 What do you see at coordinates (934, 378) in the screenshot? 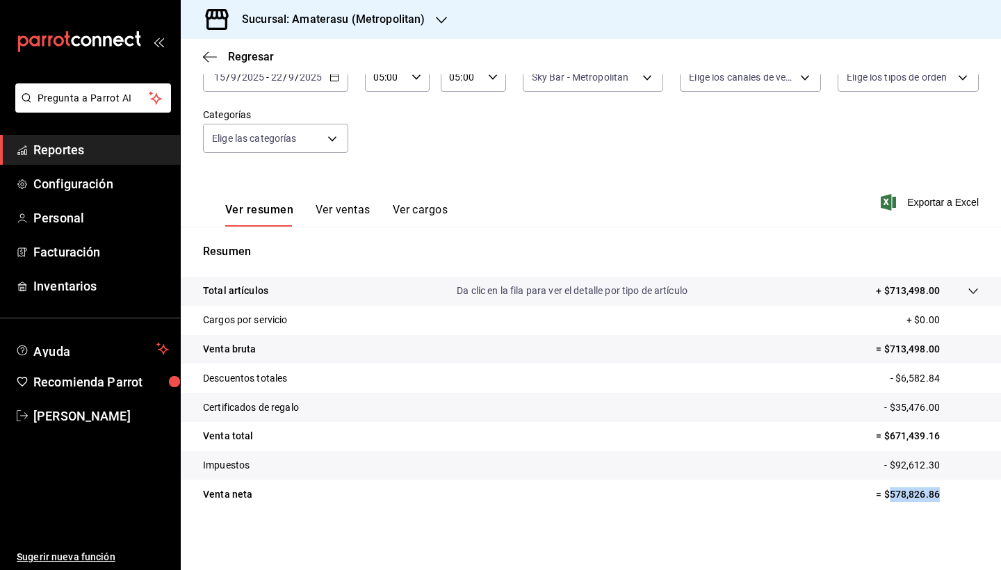
I see `p: - $6,582.84` at bounding box center [934, 378].